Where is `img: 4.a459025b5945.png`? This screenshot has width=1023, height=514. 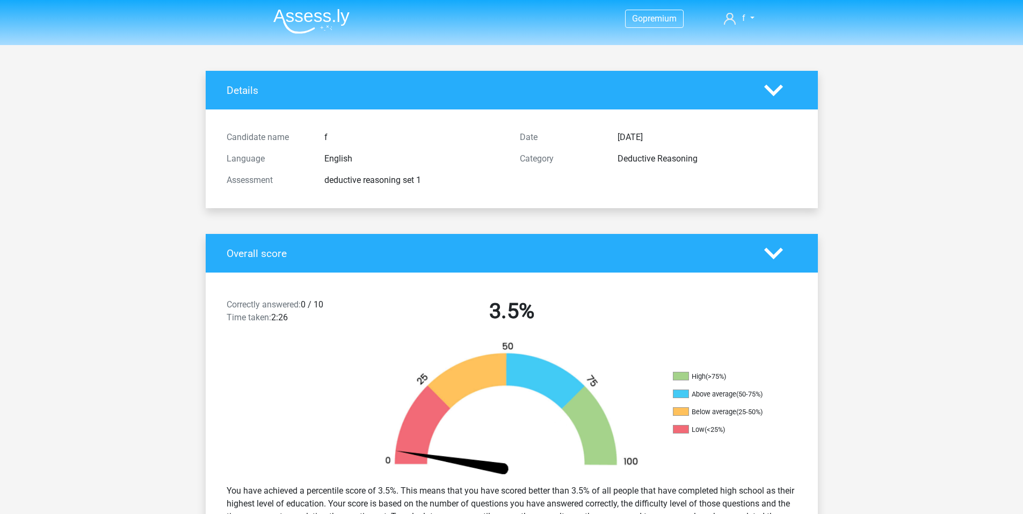
img: 4.a459025b5945.png is located at coordinates (512, 409).